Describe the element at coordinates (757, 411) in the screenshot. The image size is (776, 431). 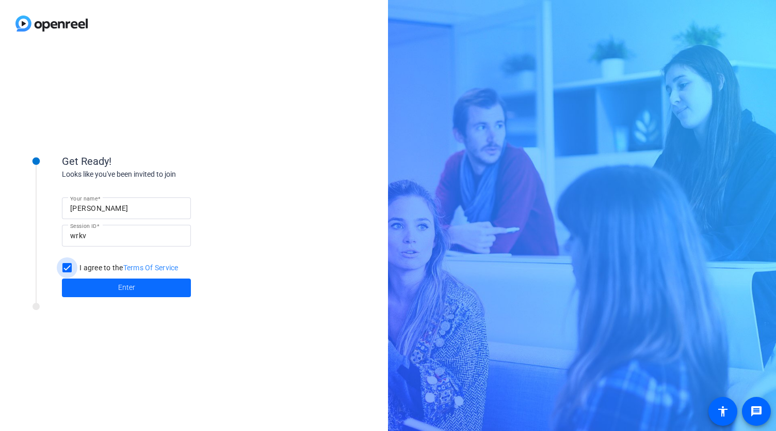
I see `mat-icon: message` at that location.